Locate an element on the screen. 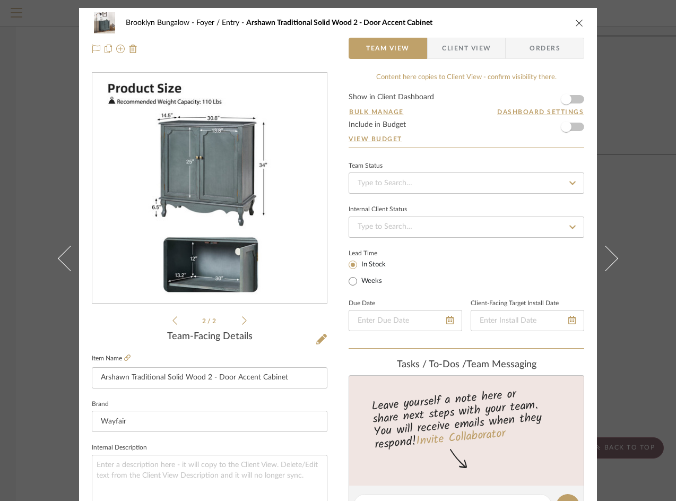  div: Team-Facing Details is located at coordinates (210, 337).